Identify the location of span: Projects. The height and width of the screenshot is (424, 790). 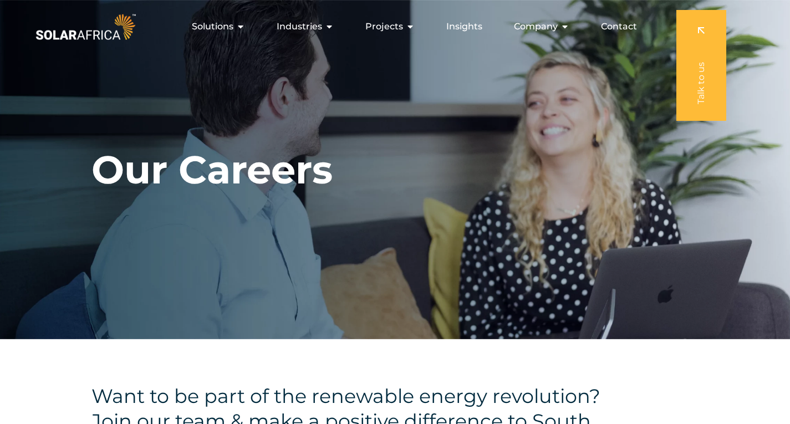
(384, 27).